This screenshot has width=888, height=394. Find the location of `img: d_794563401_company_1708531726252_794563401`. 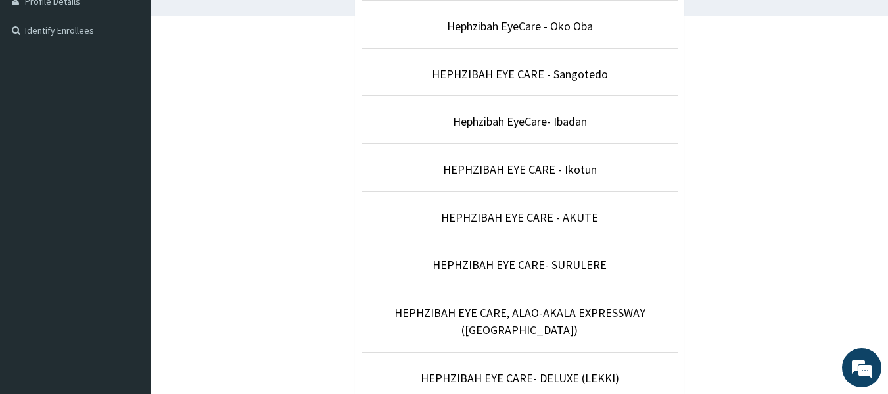

img: d_794563401_company_1708531726252_794563401 is located at coordinates (39, 82).